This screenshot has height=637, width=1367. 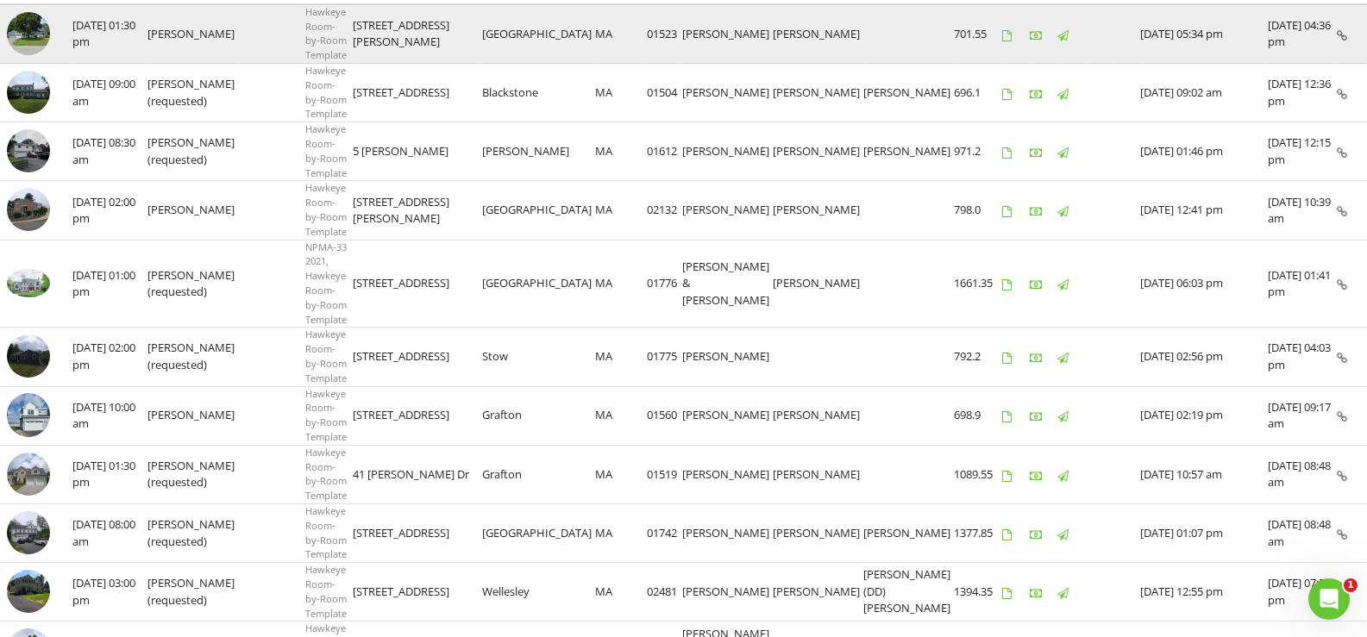 What do you see at coordinates (28, 592) in the screenshot?
I see `img: 8953043%2Freports%2Ff2a925e9-2d8f-495a-9eab-42a1d9e4eac8%2Fcover_photos%2FDY5ZTAjw20HkVXIAGCXl%2F...` at bounding box center [28, 592].